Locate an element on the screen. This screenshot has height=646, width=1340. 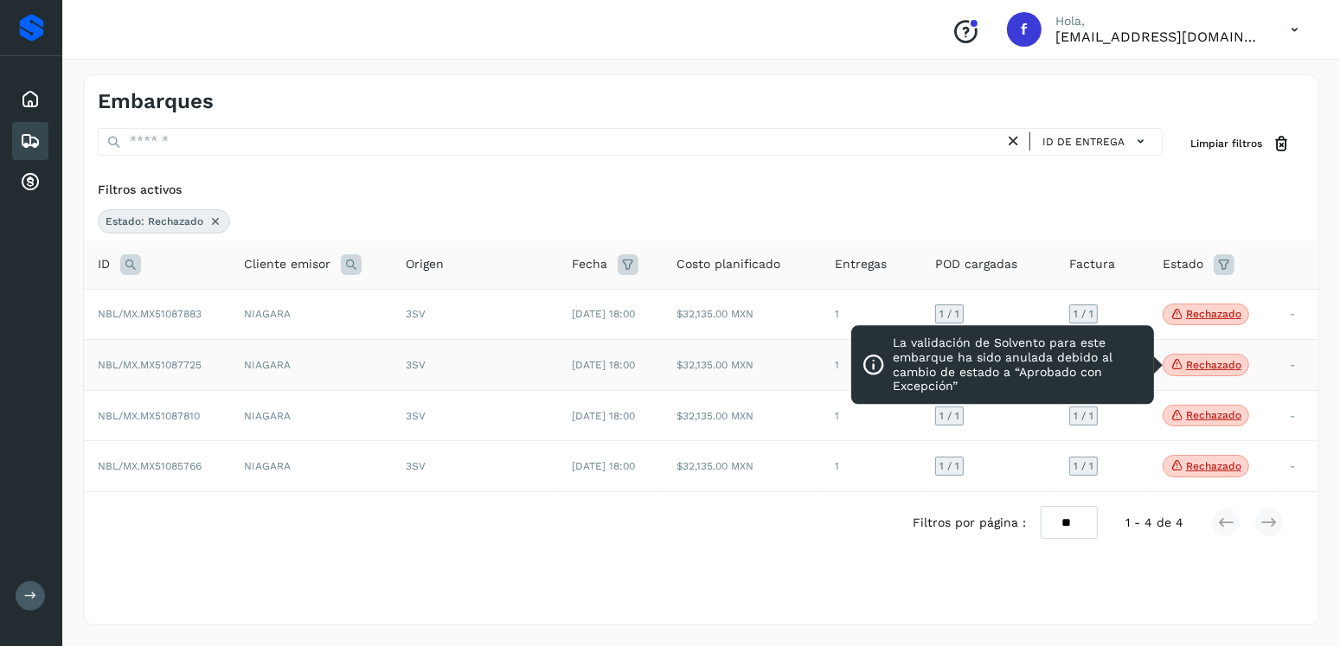
div: Filtros activos is located at coordinates (701, 189).